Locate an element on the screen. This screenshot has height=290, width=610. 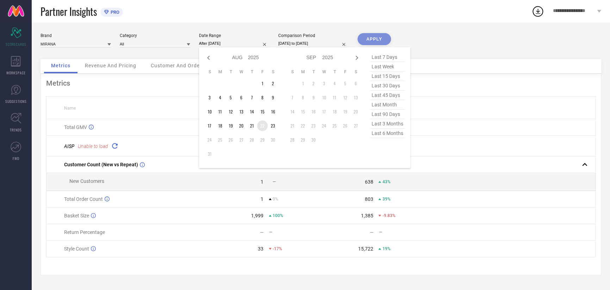
span: FWD is located at coordinates (16, 158).